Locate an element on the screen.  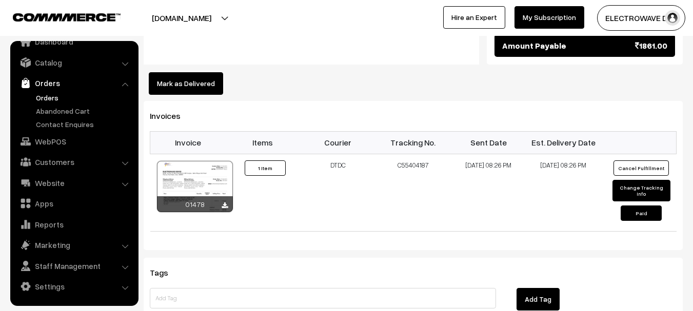
a: COMMMERCE is located at coordinates (57, 16).